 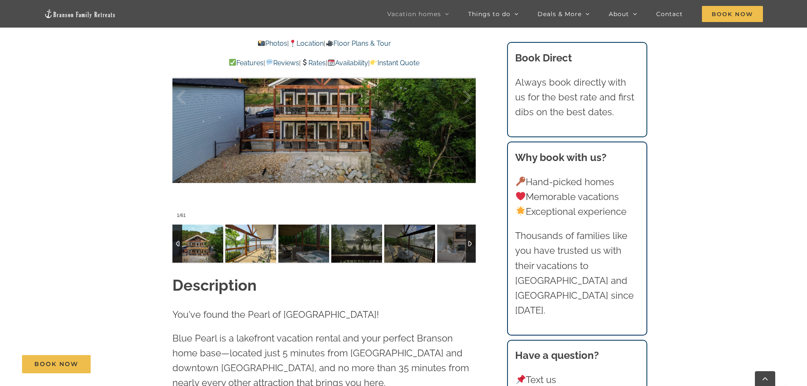 I want to click on span: Deals & More, so click(x=560, y=14).